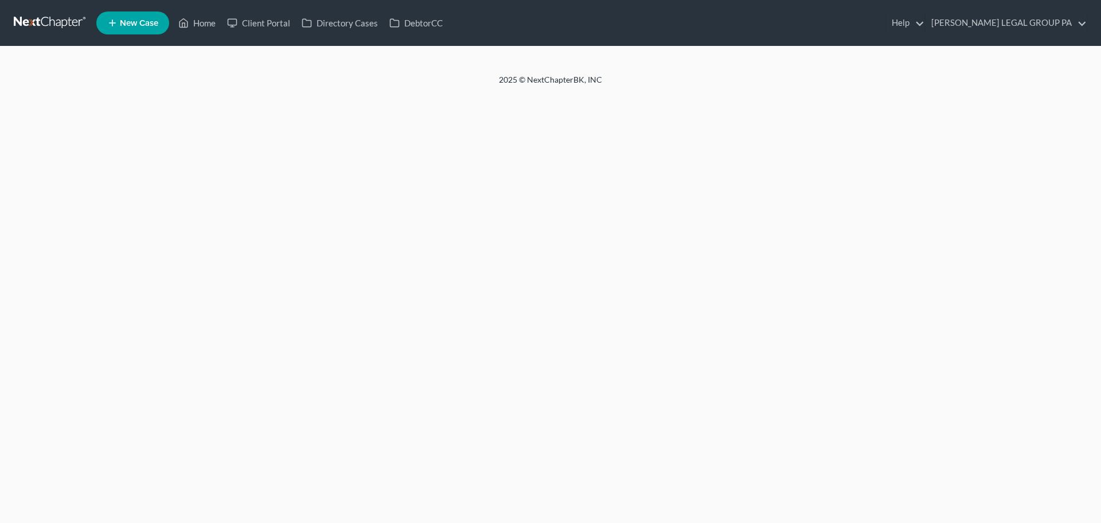  I want to click on a: Directory Cases, so click(340, 23).